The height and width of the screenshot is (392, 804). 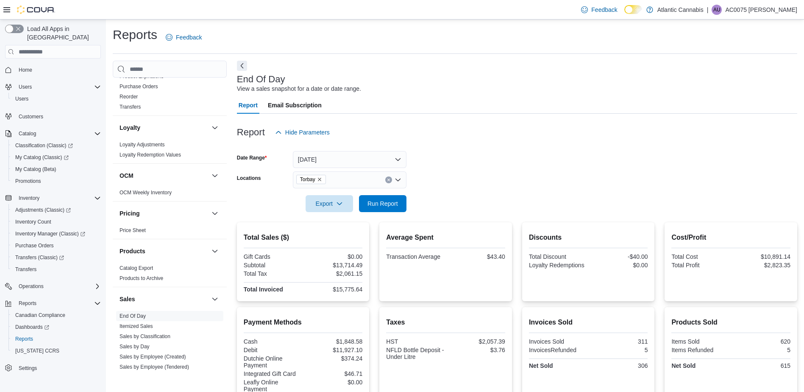 What do you see at coordinates (329, 204) in the screenshot?
I see `span: Export` at bounding box center [329, 204].